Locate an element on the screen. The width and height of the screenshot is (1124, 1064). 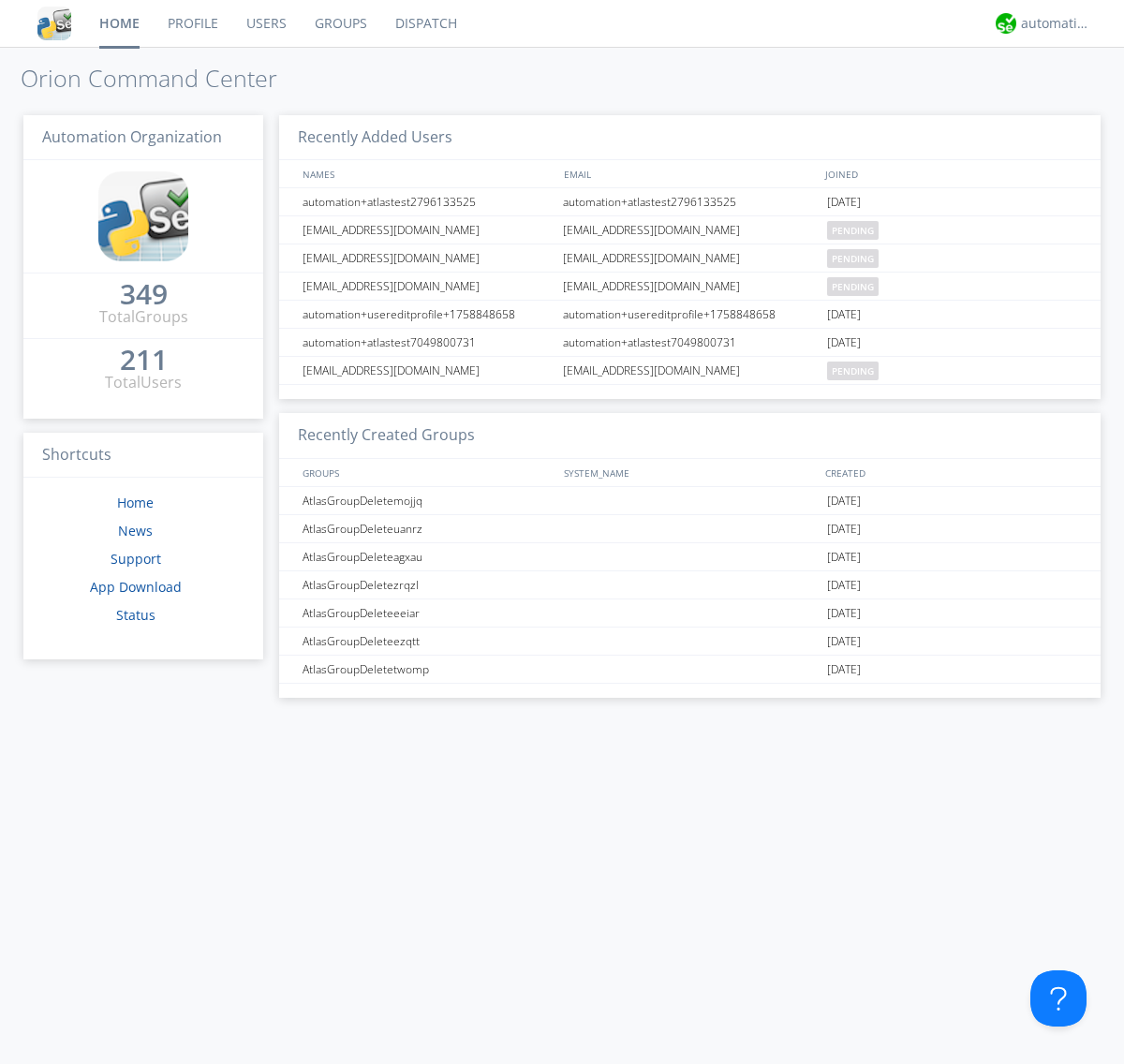
div: AtlasGroupDeleteezqtt is located at coordinates (427, 641).